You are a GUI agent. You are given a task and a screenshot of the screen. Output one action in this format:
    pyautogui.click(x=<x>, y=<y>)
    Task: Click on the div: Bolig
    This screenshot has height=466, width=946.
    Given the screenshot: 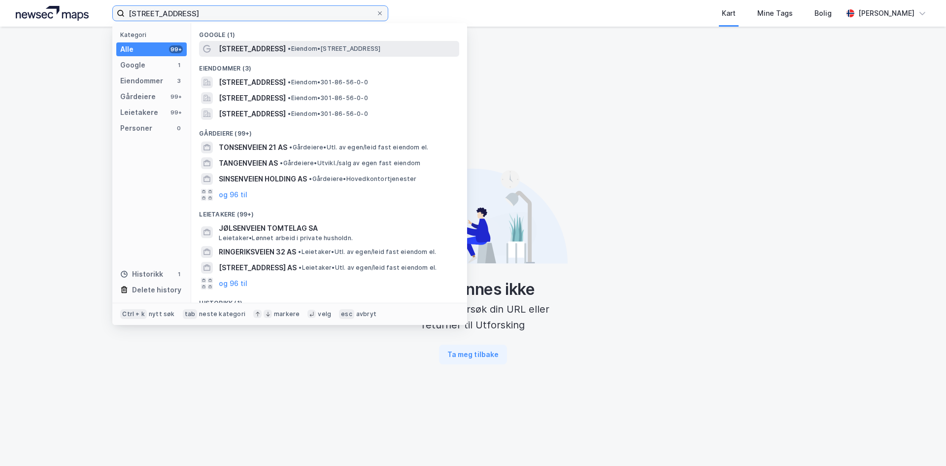 What is the action you would take?
    pyautogui.click(x=823, y=13)
    